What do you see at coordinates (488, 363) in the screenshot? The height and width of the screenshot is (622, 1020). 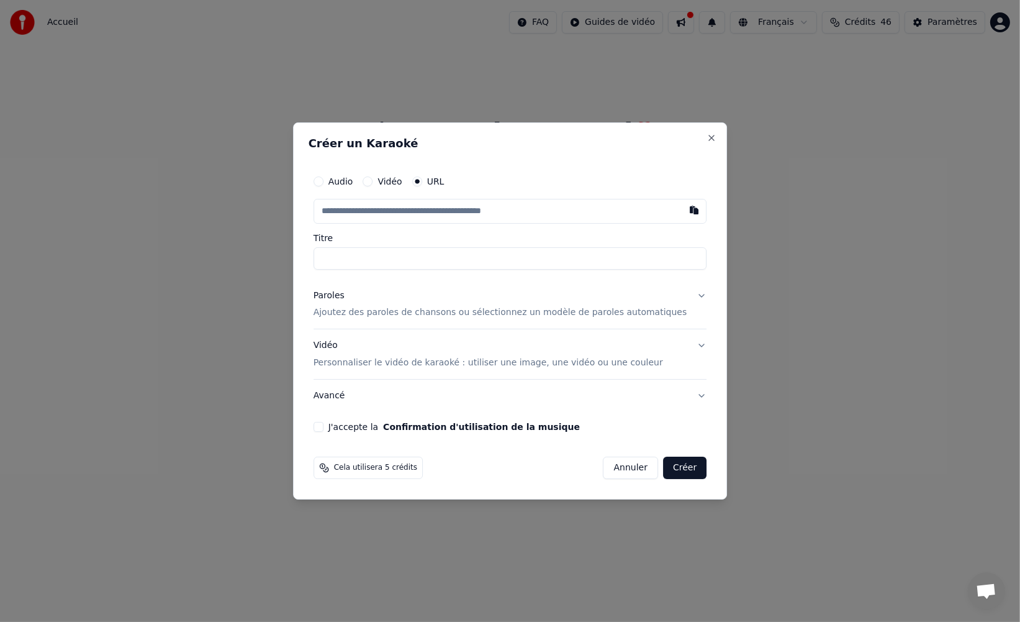 I see `p: Personnaliser le vidéo de karaoké : utiliser une image, une vidéo ou une couleur` at bounding box center [488, 363].